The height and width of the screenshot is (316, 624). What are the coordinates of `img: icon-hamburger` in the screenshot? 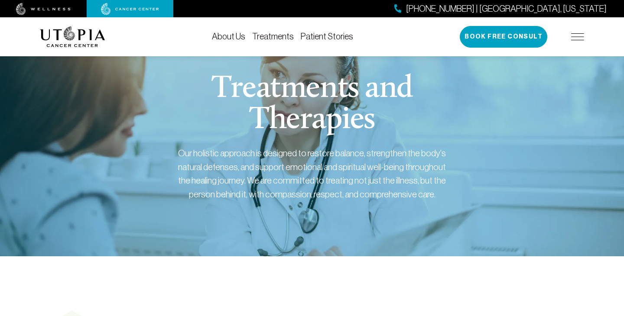 It's located at (577, 37).